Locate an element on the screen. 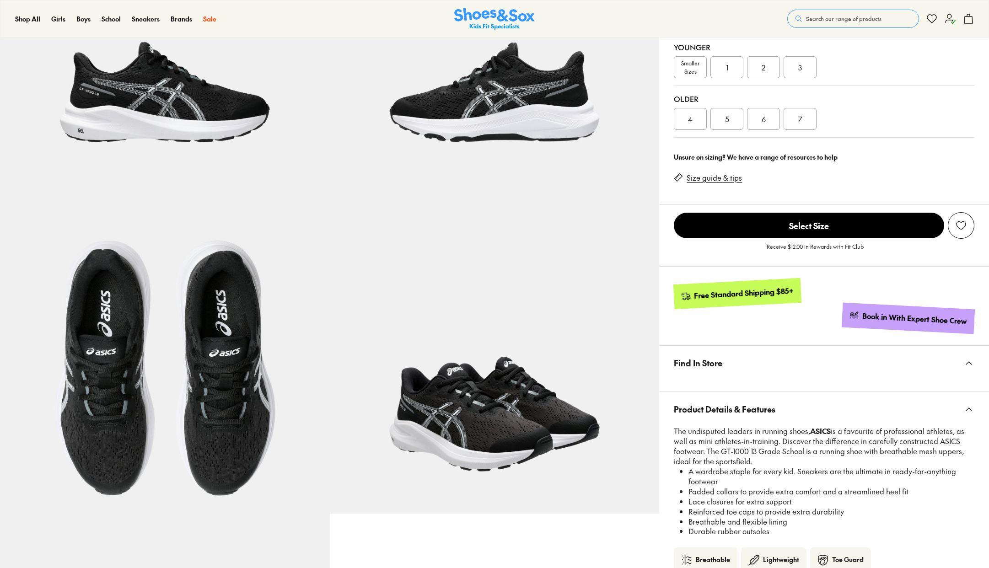 This screenshot has width=989, height=568. div: Younger is located at coordinates (824, 47).